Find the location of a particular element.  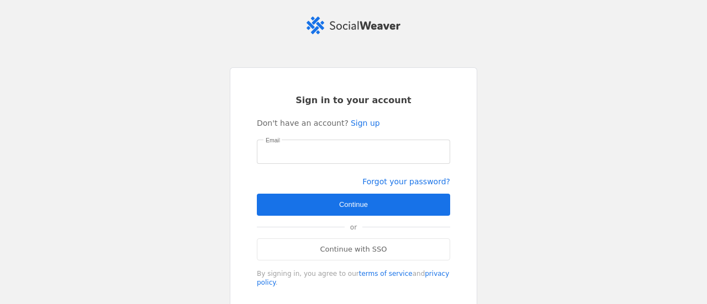

input: Email is located at coordinates (353, 152).